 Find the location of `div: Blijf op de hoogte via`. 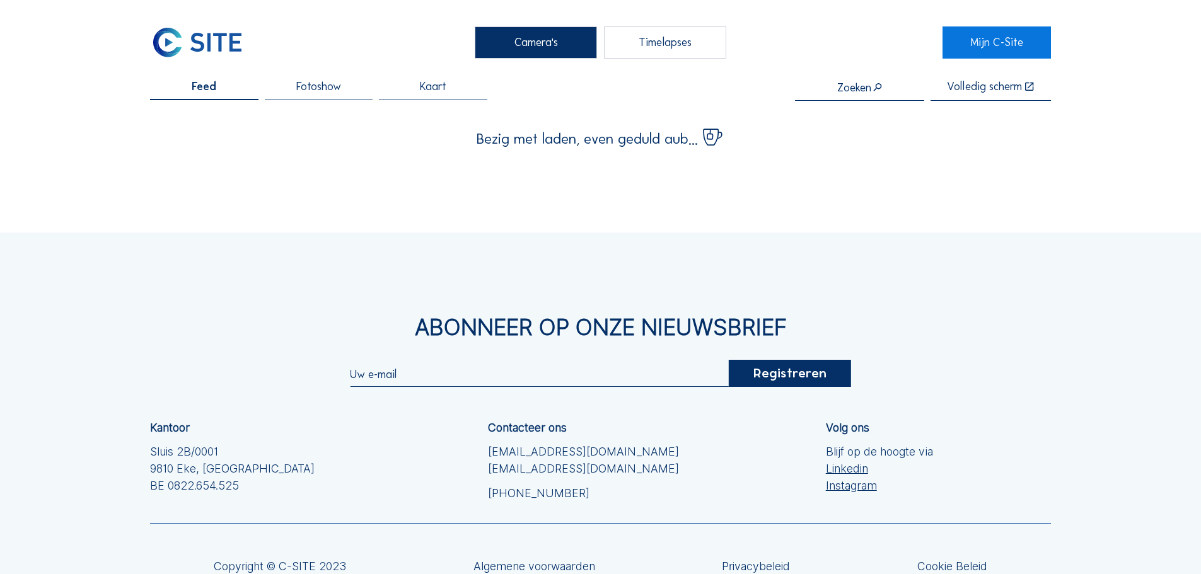

div: Blijf op de hoogte via is located at coordinates (880, 469).